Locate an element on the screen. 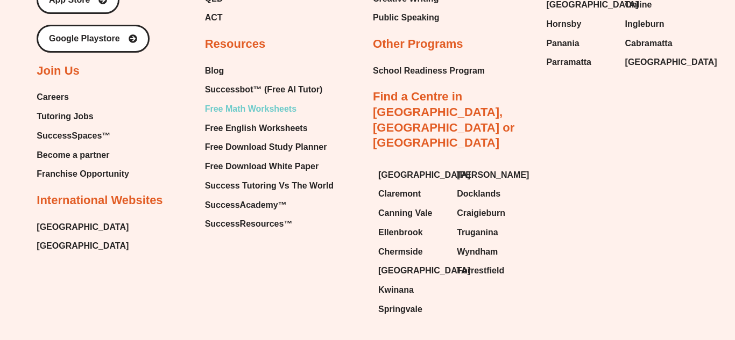 The image size is (735, 340). span: Free Download White Paper is located at coordinates (262, 167).